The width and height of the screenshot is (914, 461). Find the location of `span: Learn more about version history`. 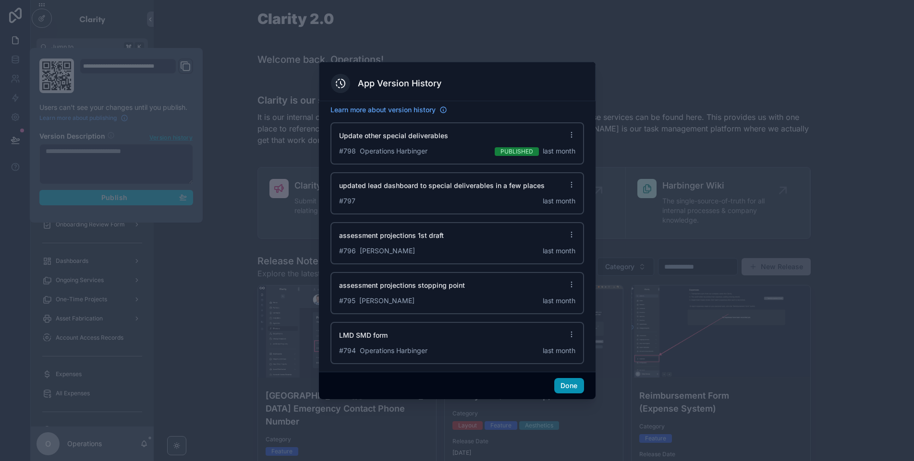

span: Learn more about version history is located at coordinates (383, 110).